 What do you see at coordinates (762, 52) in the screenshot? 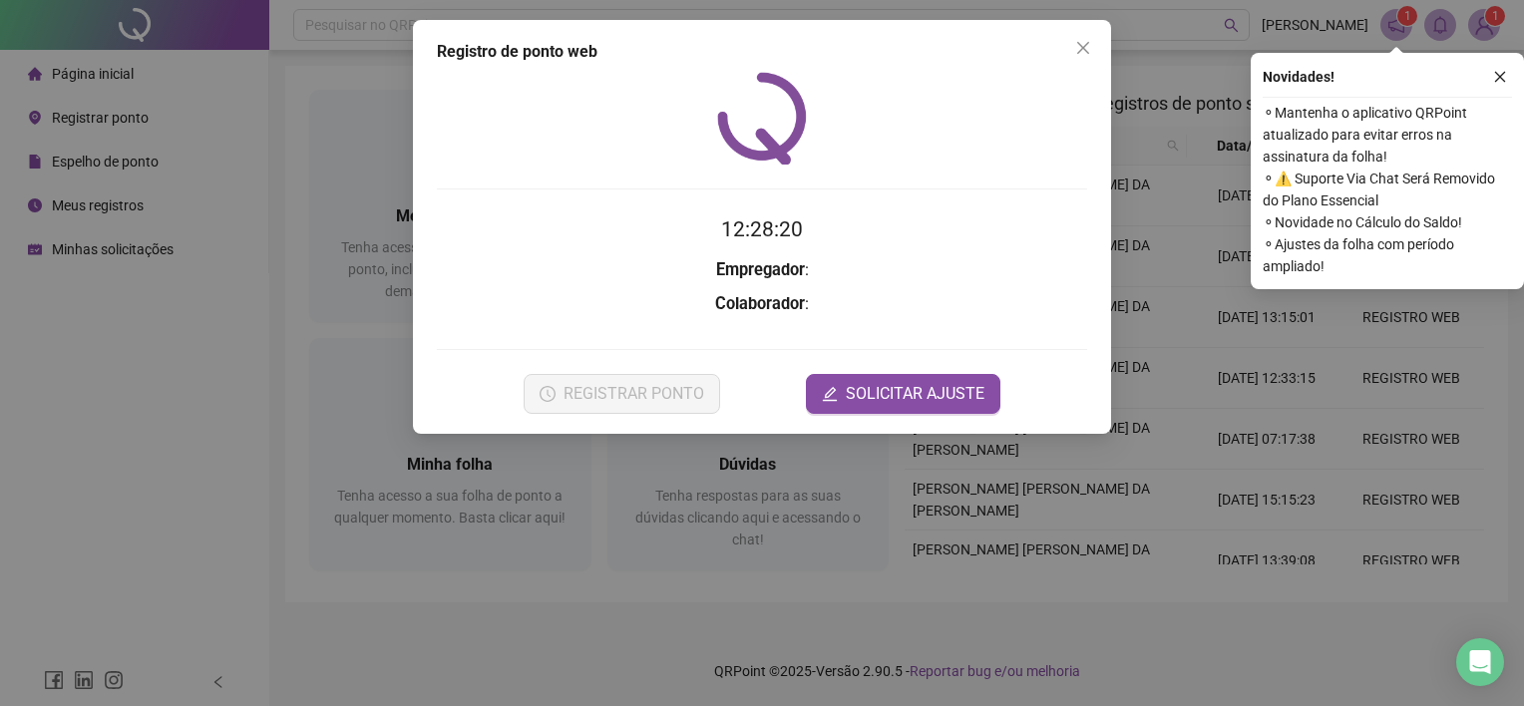
I see `div: Registro de ponto web` at bounding box center [762, 52].